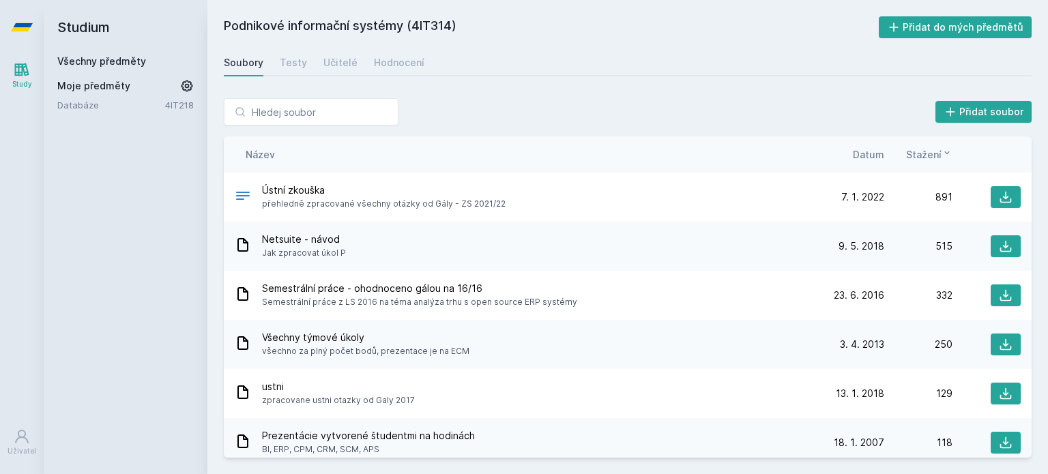  Describe the element at coordinates (399, 63) in the screenshot. I see `div: Hodnocení` at that location.